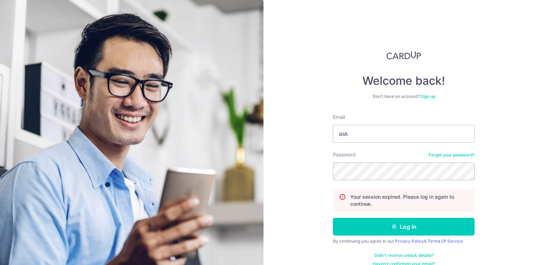 This screenshot has width=544, height=265. Describe the element at coordinates (404, 96) in the screenshot. I see `div: Don’t have an account?` at that location.